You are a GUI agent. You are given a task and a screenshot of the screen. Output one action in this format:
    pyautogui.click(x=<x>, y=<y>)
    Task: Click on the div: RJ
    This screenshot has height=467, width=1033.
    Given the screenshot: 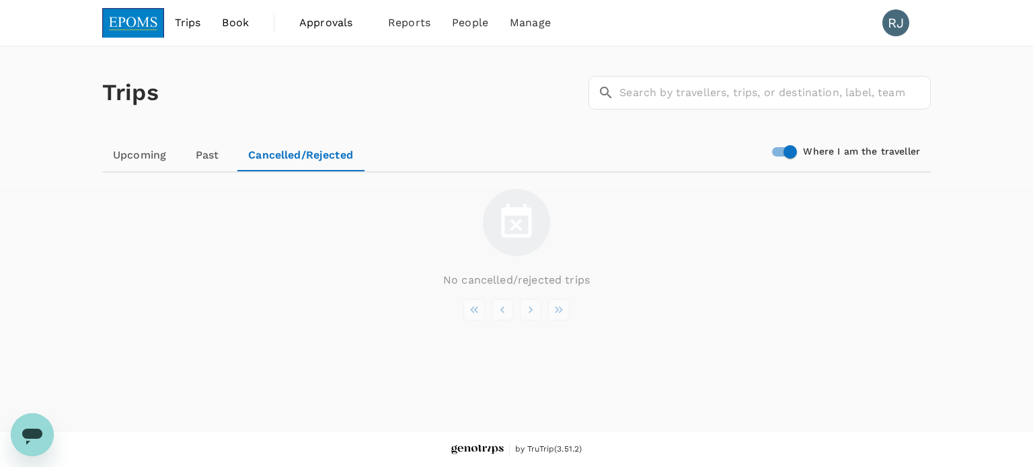 What is the action you would take?
    pyautogui.click(x=896, y=23)
    